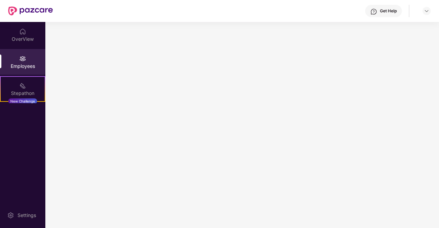  I want to click on img: svg+xml;base64,PHN2ZyBpZD0iRW1wbG95ZWVzIiB4bWxucz0iaHR0cDovL3d3dy53My5vcmcvMjAwMC9zdmciIHdpZHRoPS..., so click(23, 59).